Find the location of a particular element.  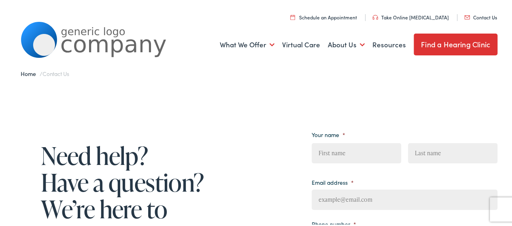

a: Virtual Care is located at coordinates (301, 44).